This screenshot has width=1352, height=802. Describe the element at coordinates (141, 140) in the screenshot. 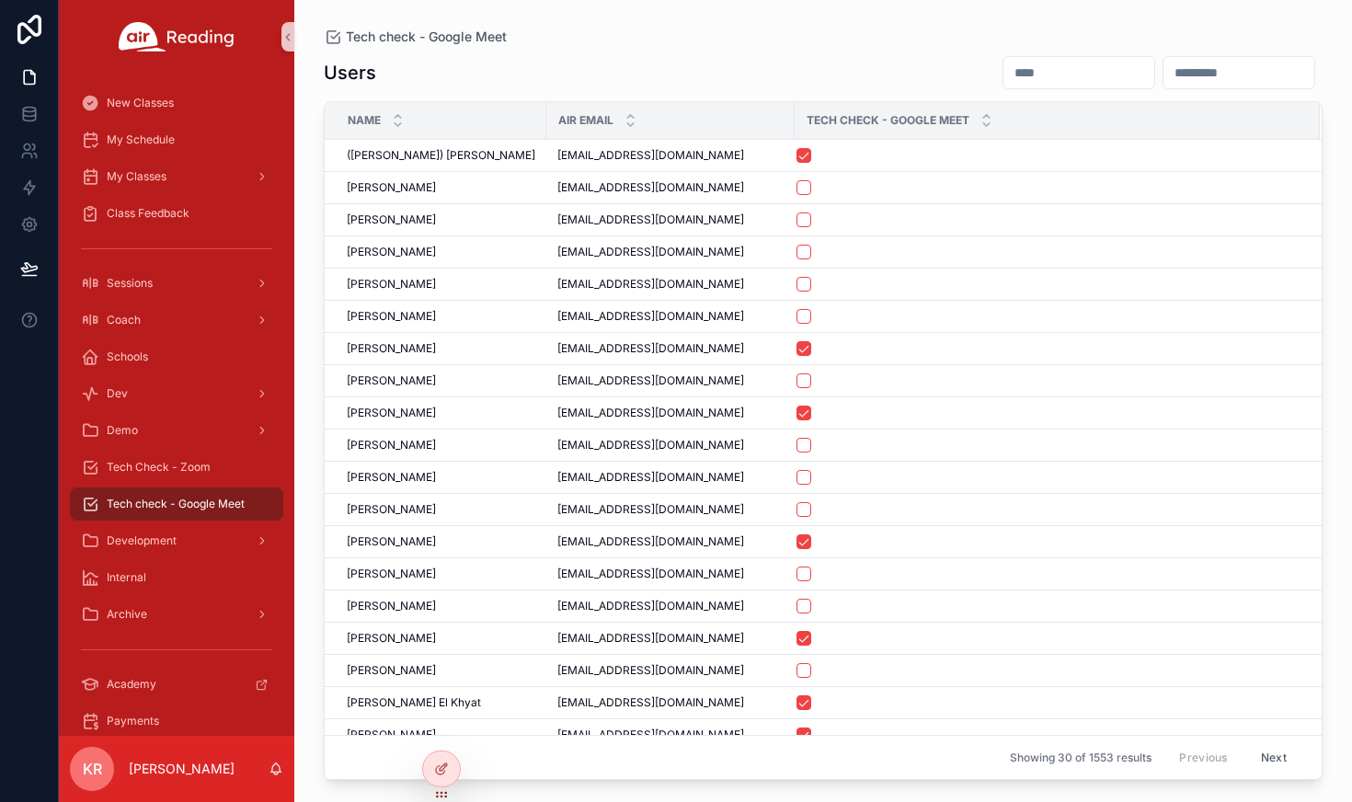

I see `span: My Schedule` at that location.